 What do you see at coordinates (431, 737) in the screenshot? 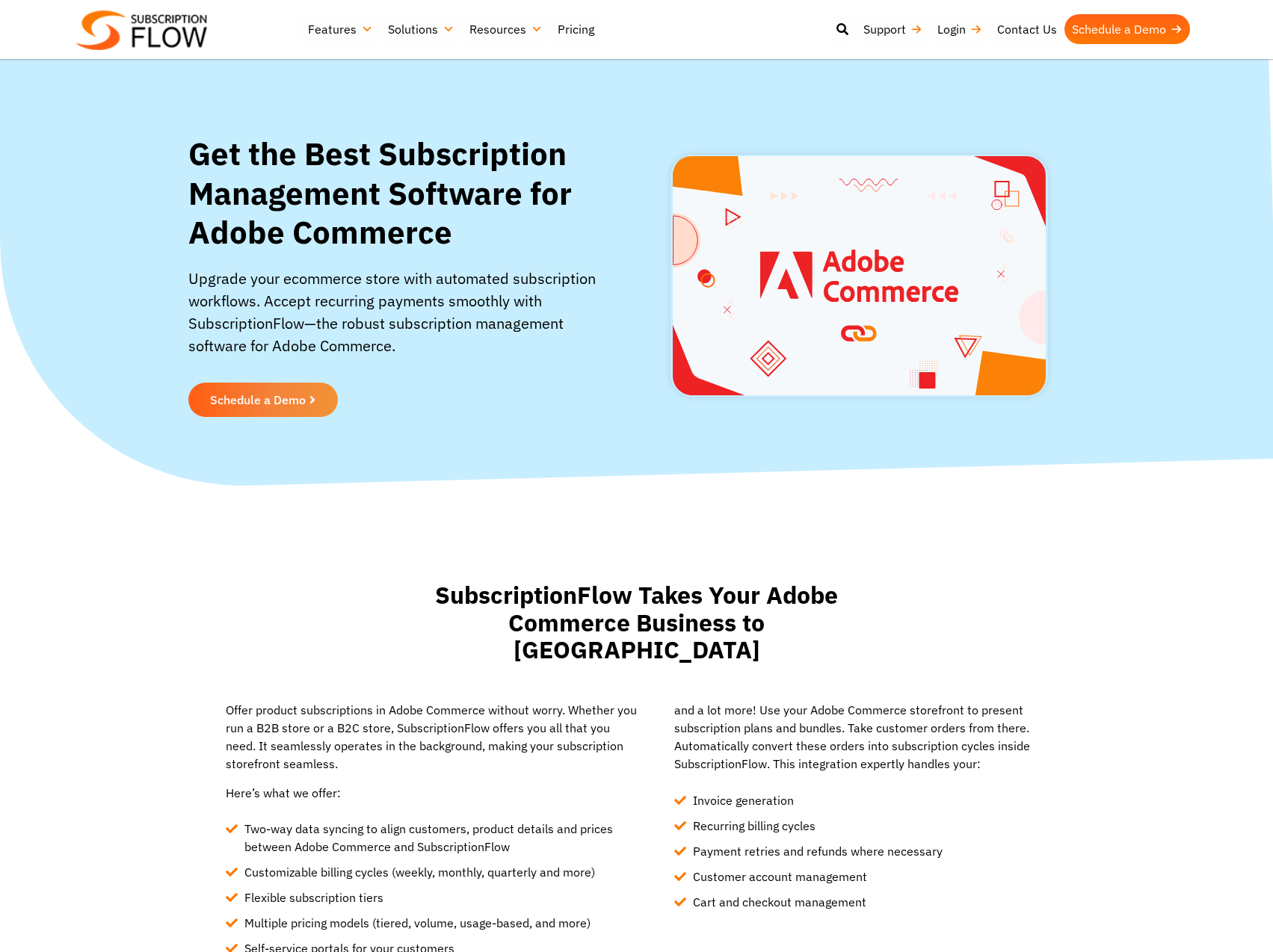
I see `p: Offer product subscriptions in Adobe Commerce without worry. Whether you run a B2B store or a B2C...` at bounding box center [431, 737].